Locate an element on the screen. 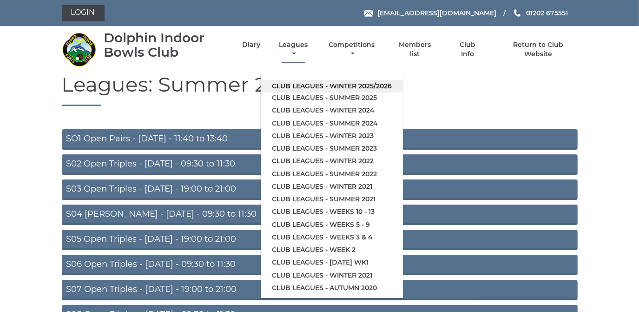  a: Return to Club Website is located at coordinates (538, 49).